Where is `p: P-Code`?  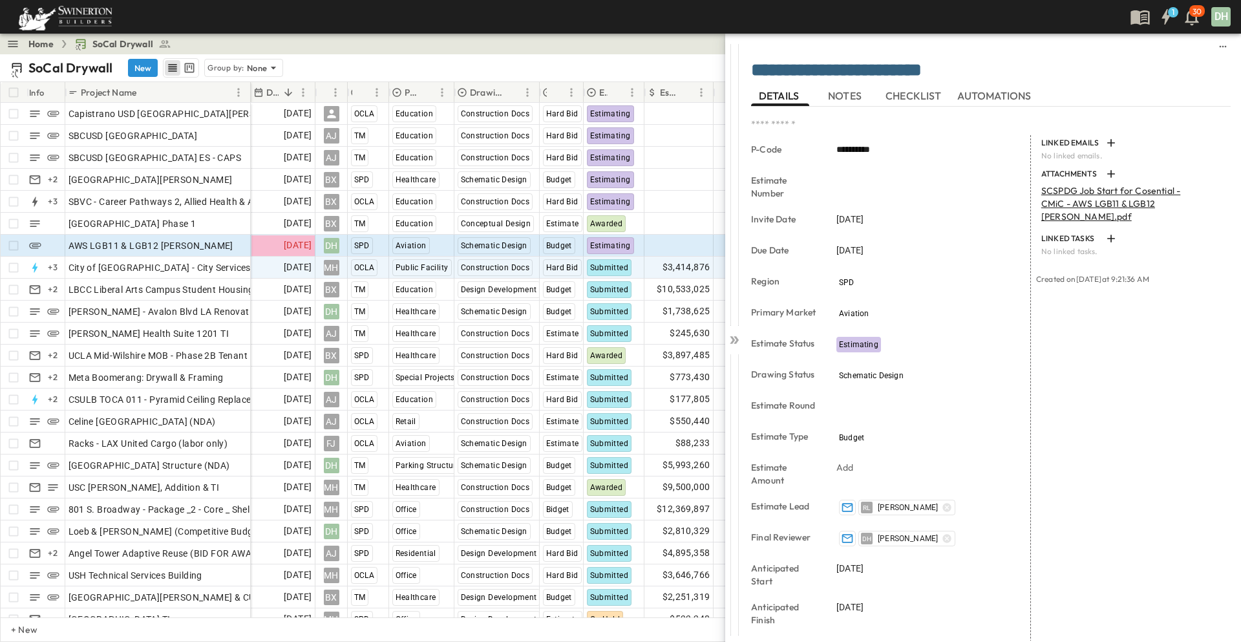 p: P-Code is located at coordinates (785, 149).